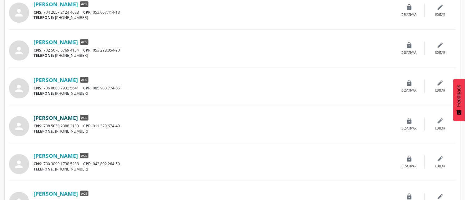  Describe the element at coordinates (214, 50) in the screenshot. I see `div: 702 5073 6769 4134 053.298.054-90` at that location.